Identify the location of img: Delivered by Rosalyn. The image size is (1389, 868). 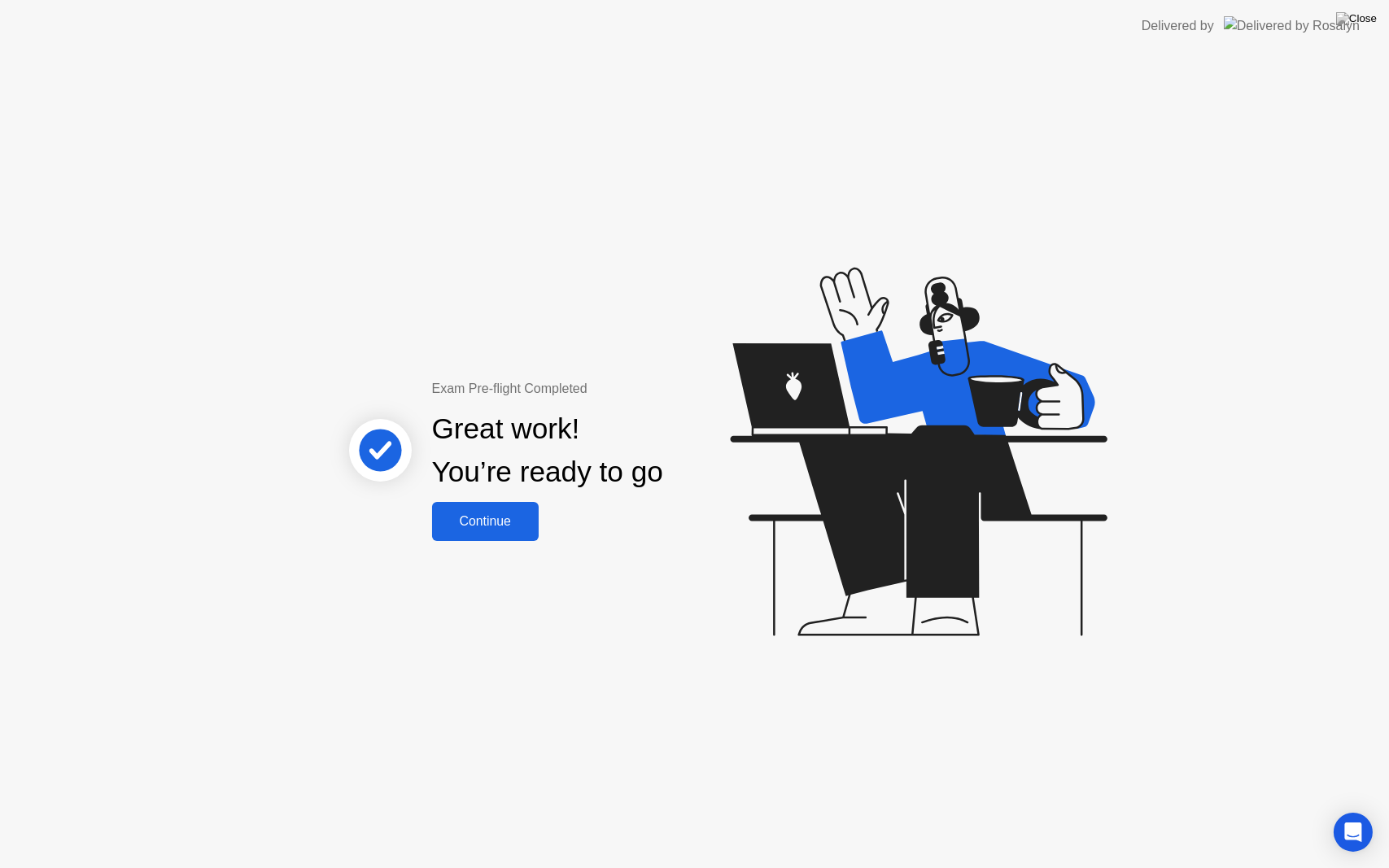
(1292, 25).